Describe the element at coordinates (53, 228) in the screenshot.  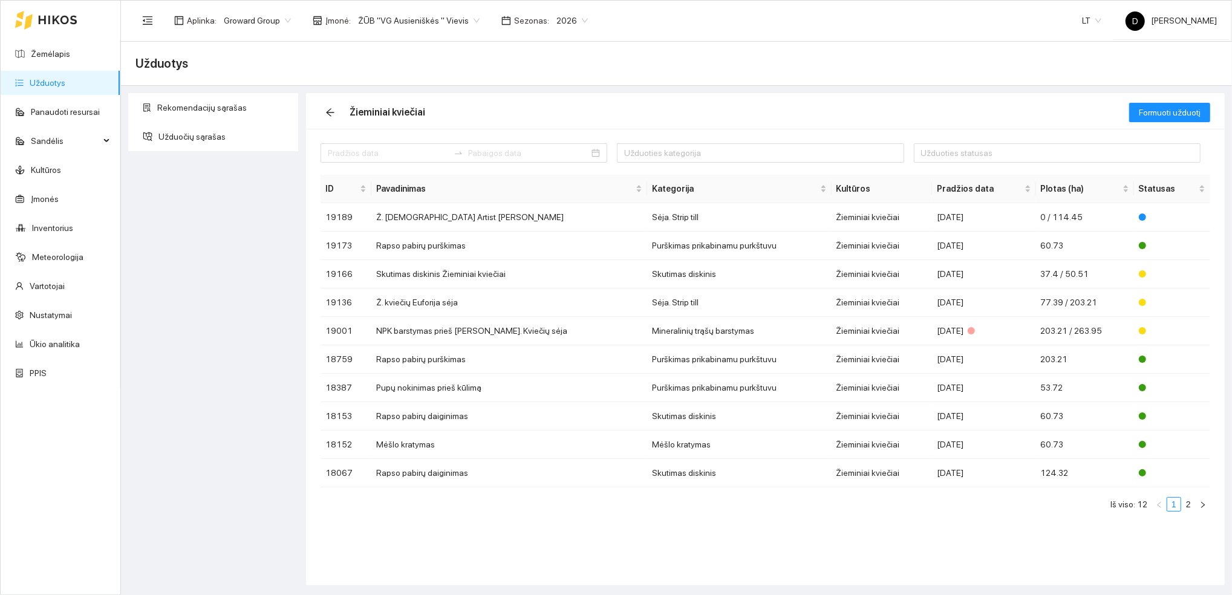
I see `a: Inventorius` at that location.